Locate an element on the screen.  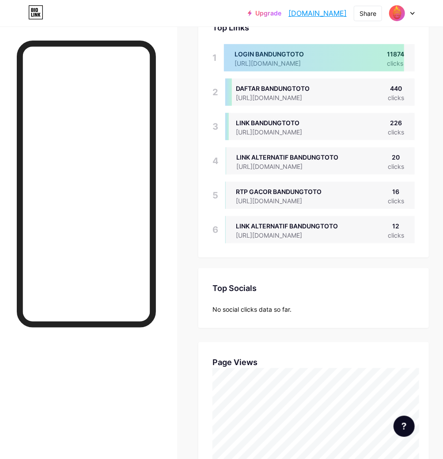
div: 1 is located at coordinates (214, 58).